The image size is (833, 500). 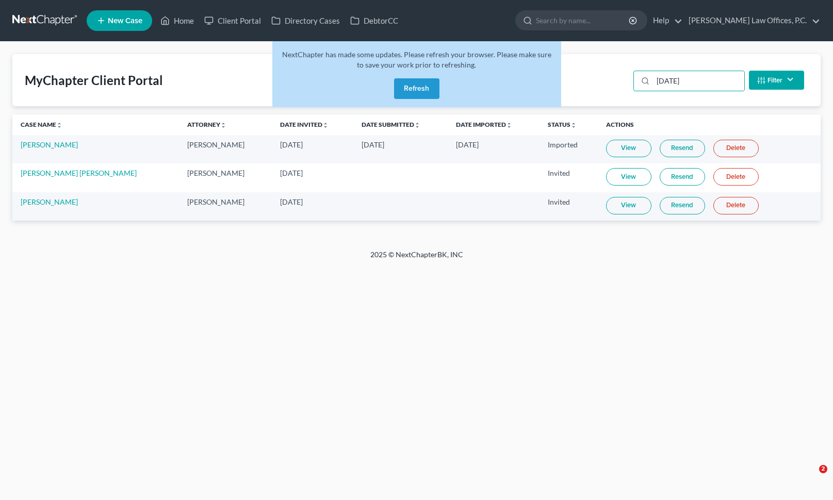 What do you see at coordinates (583, 20) in the screenshot?
I see `input: Search by name...` at bounding box center [583, 20].